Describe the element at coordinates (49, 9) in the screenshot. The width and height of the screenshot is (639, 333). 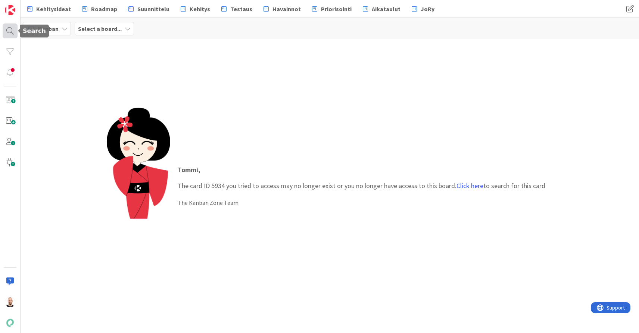
I see `a: Kehitysideat` at that location.